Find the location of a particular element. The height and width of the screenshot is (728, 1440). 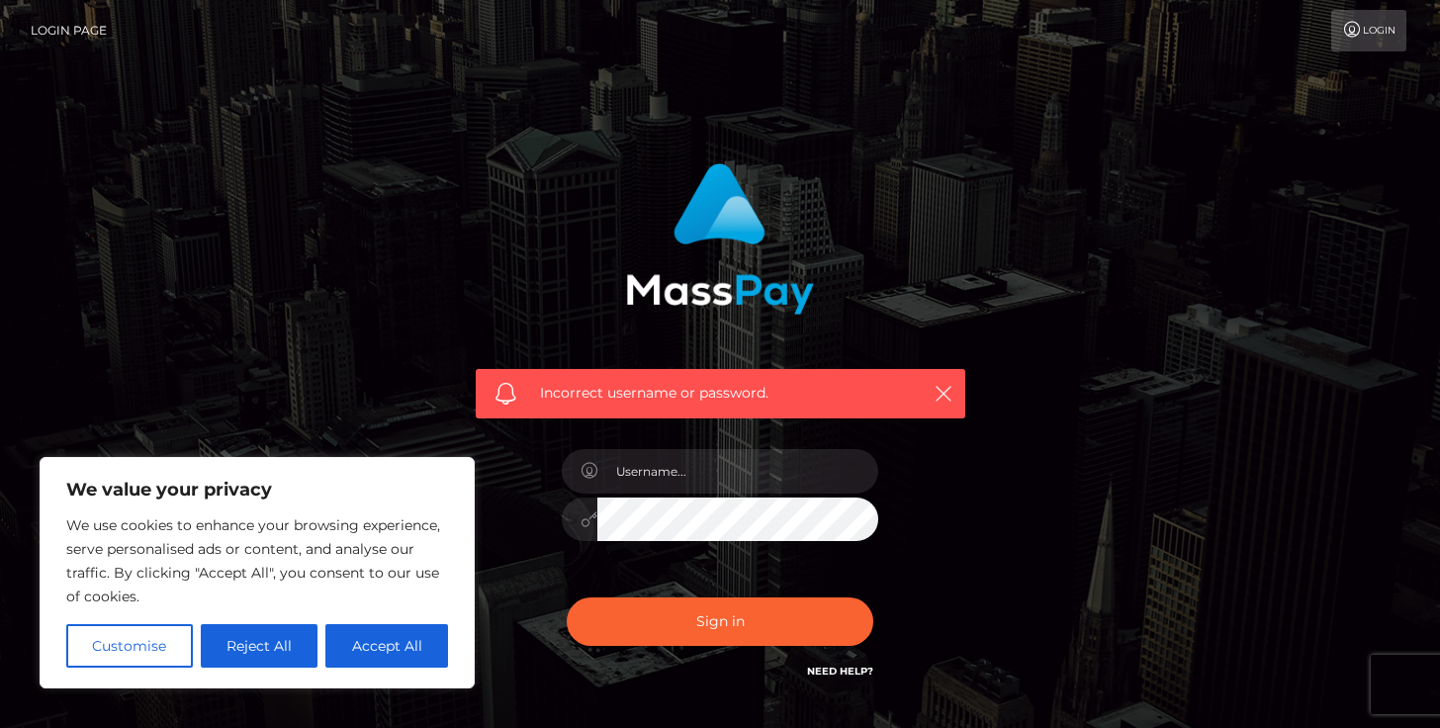

button: Accept All is located at coordinates (387, 646).